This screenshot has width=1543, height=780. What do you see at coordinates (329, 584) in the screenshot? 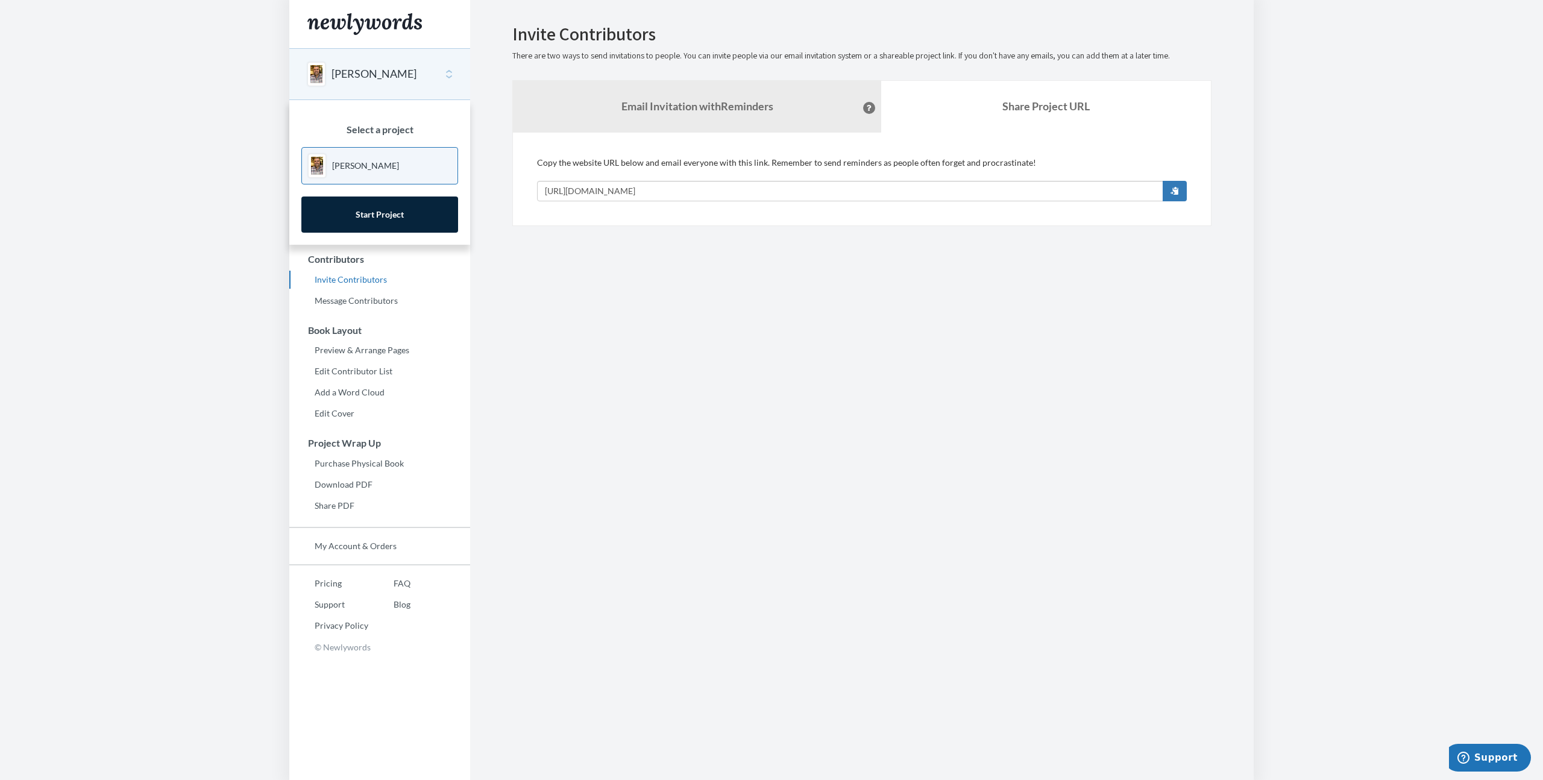
I see `a: Pricing` at bounding box center [329, 584].